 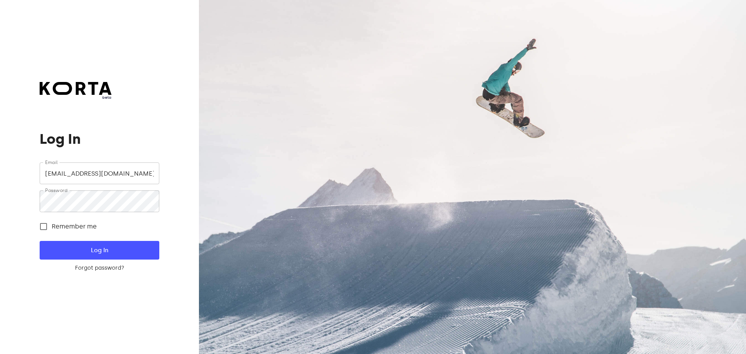 I want to click on img: Korta, so click(x=75, y=88).